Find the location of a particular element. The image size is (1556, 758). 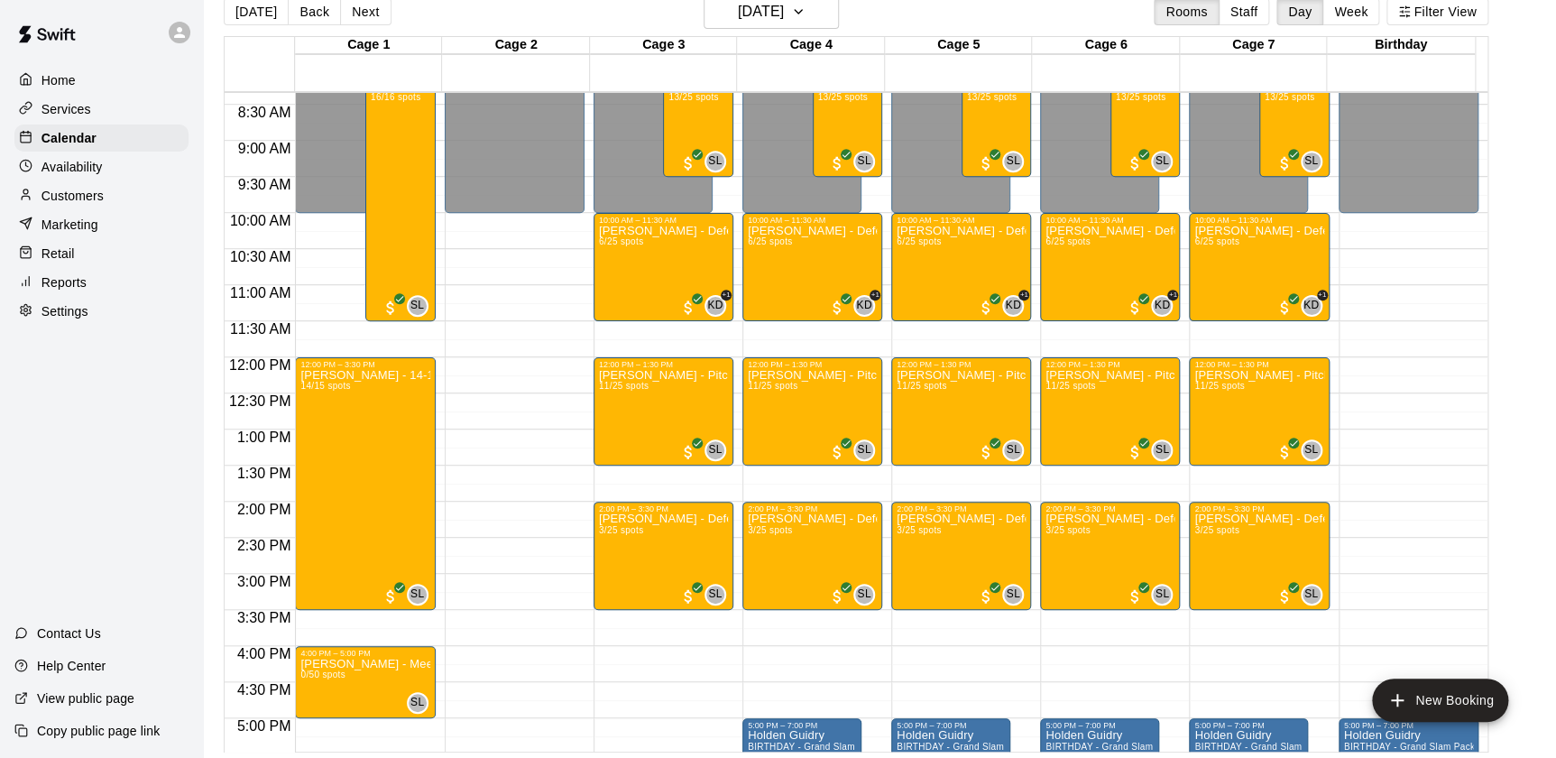

div: Cage 5 is located at coordinates (958, 45).